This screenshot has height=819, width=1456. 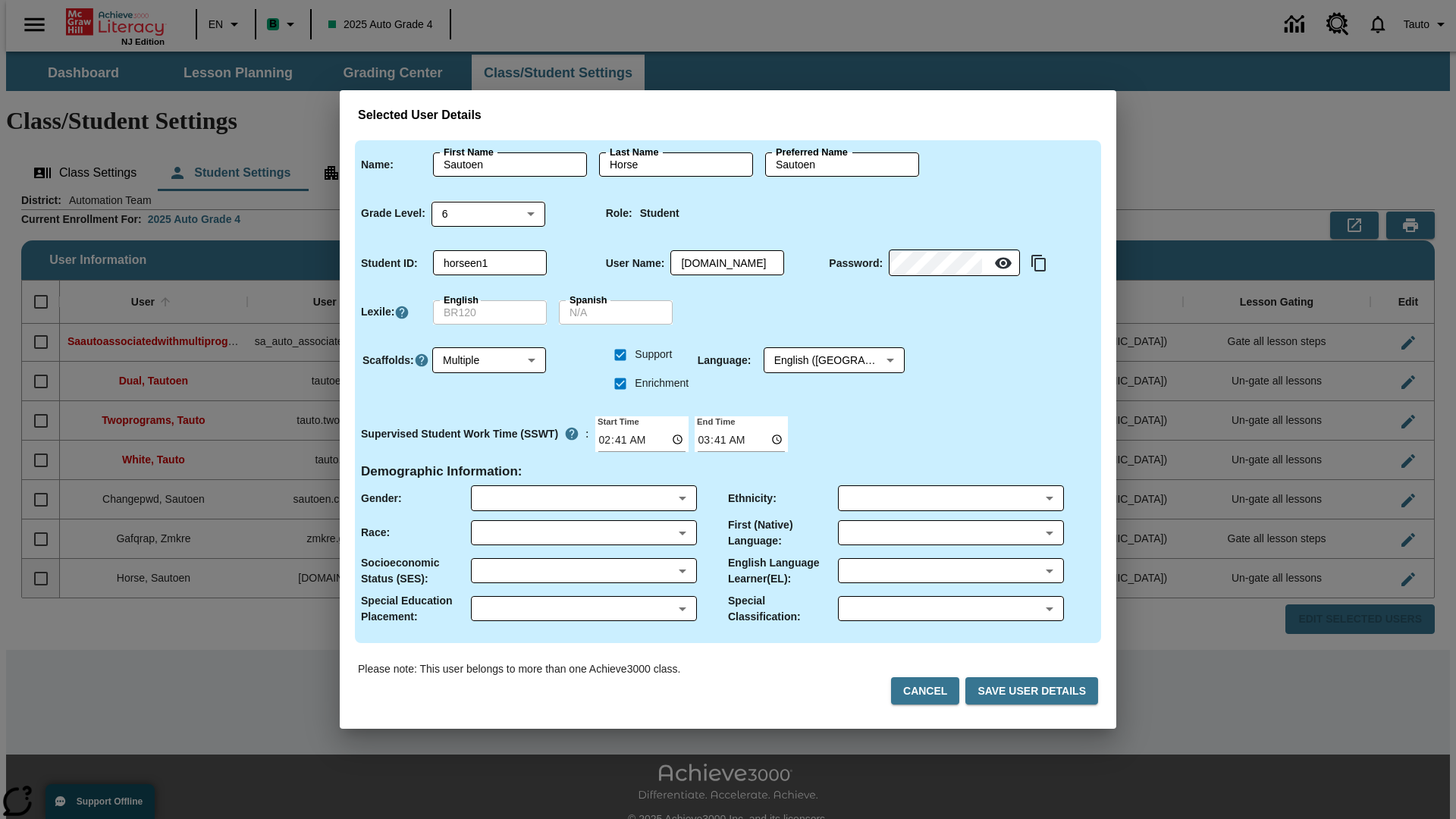 What do you see at coordinates (954, 263) in the screenshot?
I see `div: Password` at bounding box center [954, 263].